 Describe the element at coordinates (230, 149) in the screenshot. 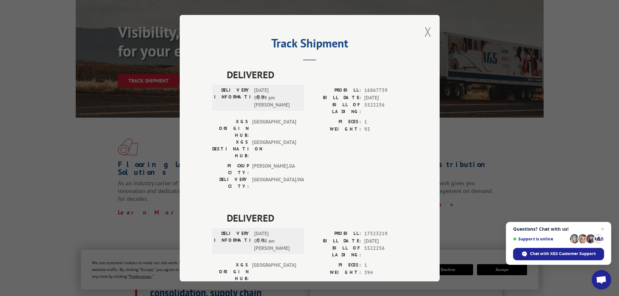

I see `label: XGS DESTINATION HUB:` at that location.